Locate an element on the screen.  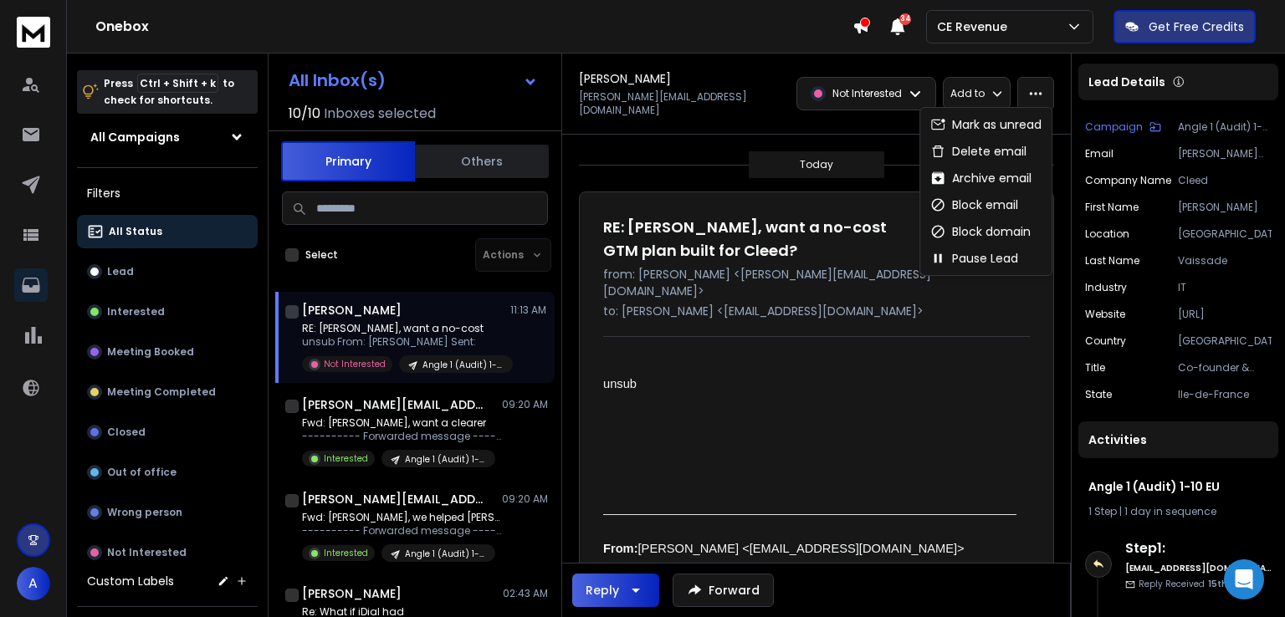
p: 11:13 AM is located at coordinates (529, 310).